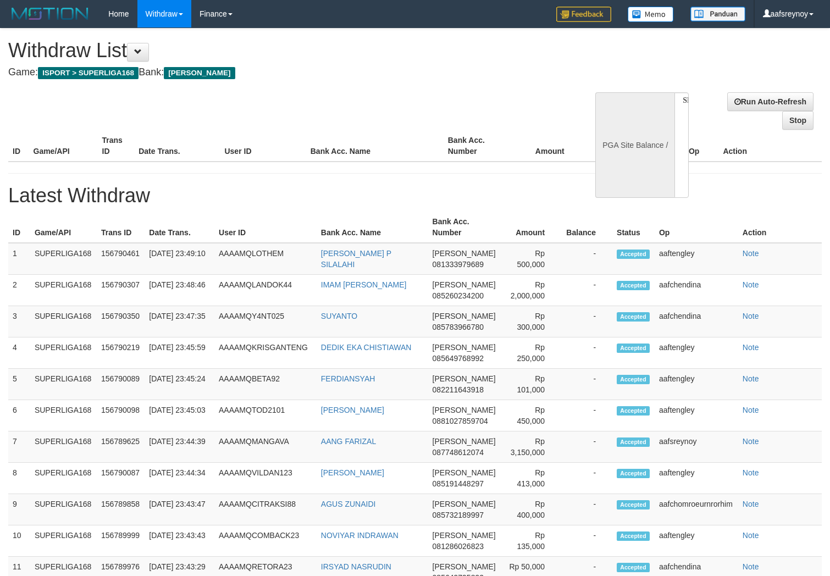 The height and width of the screenshot is (576, 830). Describe the element at coordinates (478, 146) in the screenshot. I see `th: Bank Acc. Number` at that location.